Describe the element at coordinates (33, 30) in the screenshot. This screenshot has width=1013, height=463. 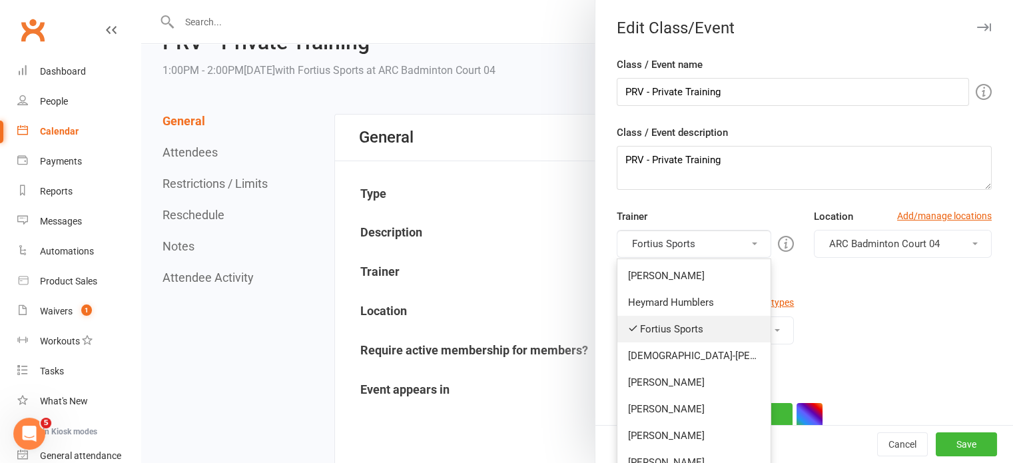
I see `a: Clubworx` at that location.